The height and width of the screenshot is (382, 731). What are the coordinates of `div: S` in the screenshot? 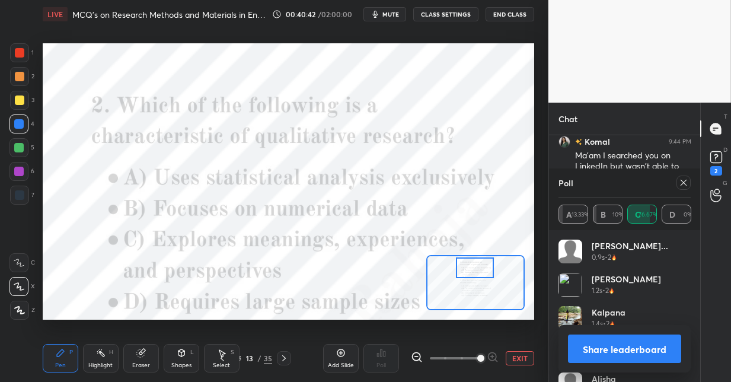 It's located at (232, 352).